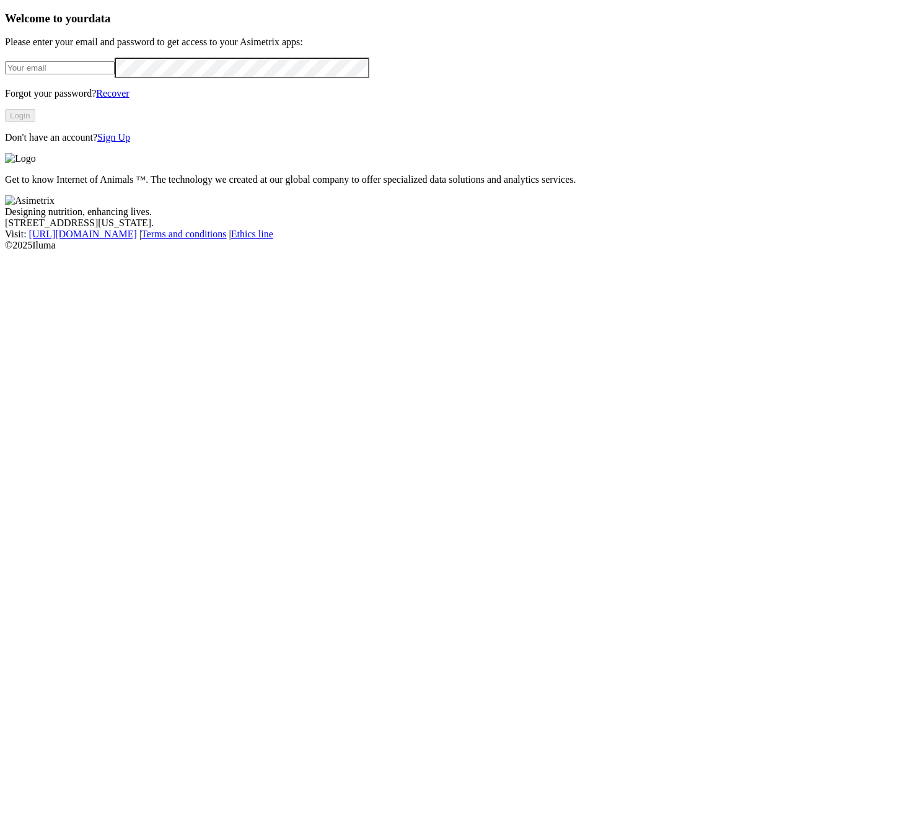 Image resolution: width=909 pixels, height=818 pixels. I want to click on a: Sign Up, so click(113, 137).